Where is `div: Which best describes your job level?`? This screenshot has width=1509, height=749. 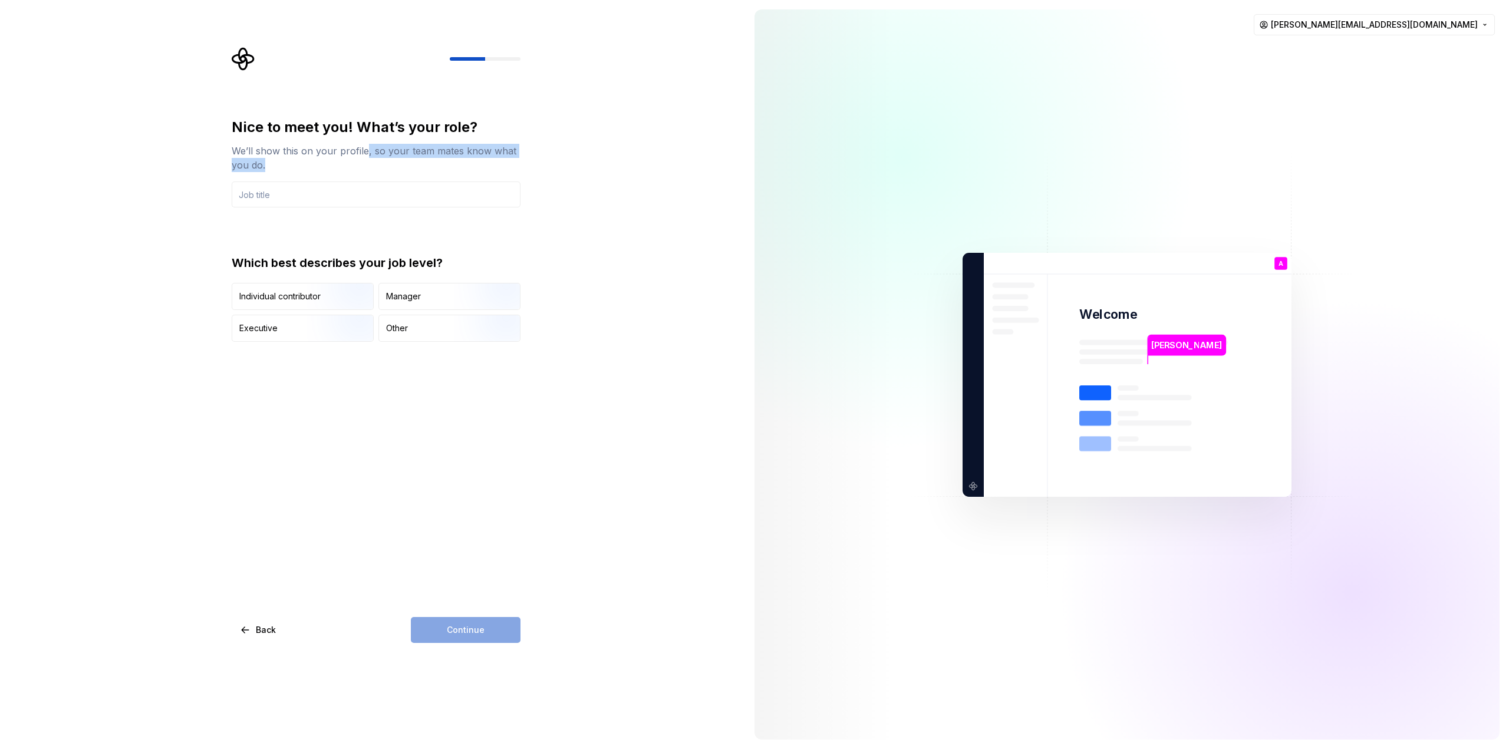 div: Which best describes your job level? is located at coordinates (376, 263).